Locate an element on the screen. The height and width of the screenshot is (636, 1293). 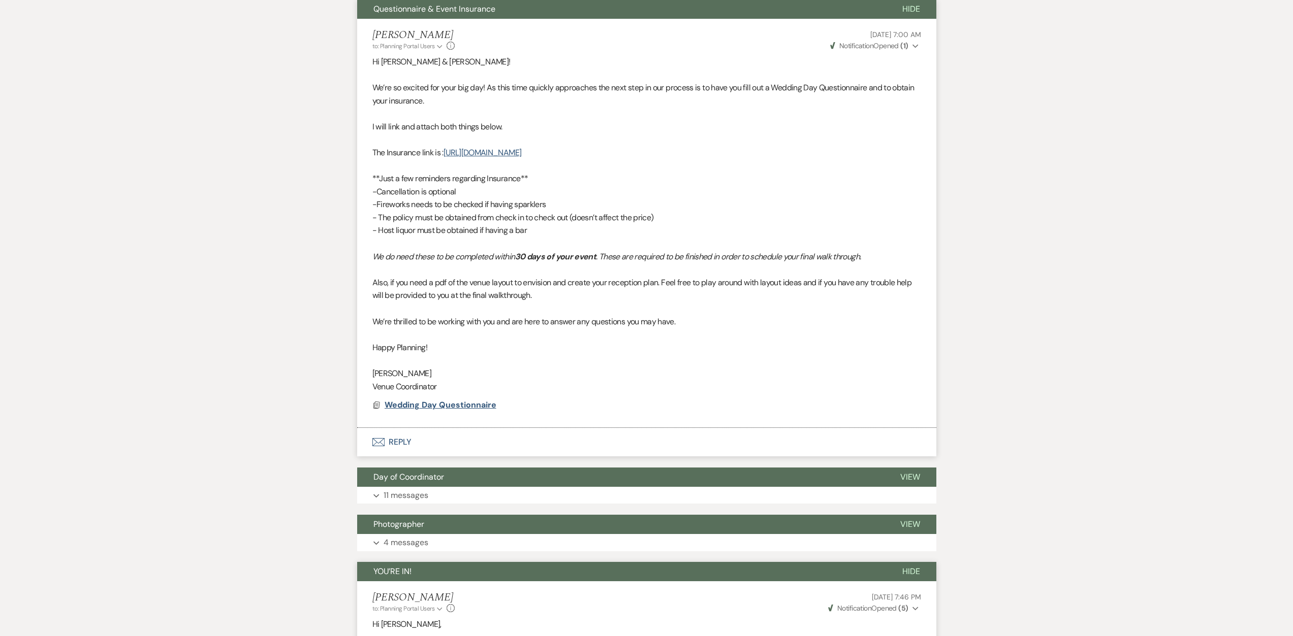
span: **Just a few reminders regarding Insurance** is located at coordinates (450, 178).